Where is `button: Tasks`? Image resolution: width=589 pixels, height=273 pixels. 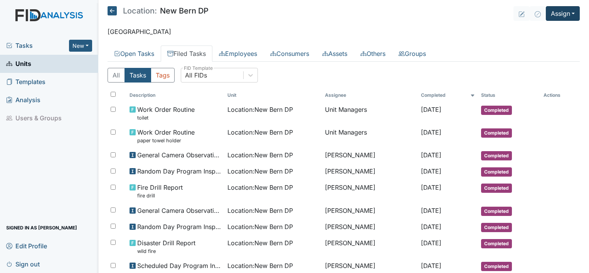 button: Tasks is located at coordinates (138, 75).